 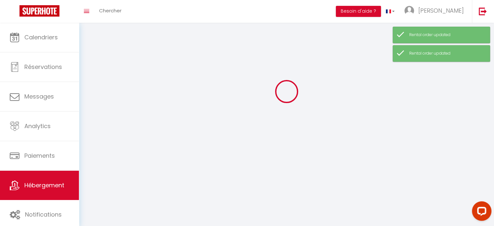 I want to click on span: Hébergement, so click(x=44, y=185).